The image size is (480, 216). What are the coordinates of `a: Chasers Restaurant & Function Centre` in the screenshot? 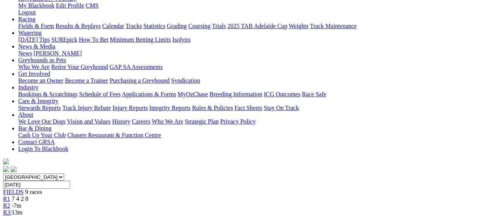 It's located at (114, 135).